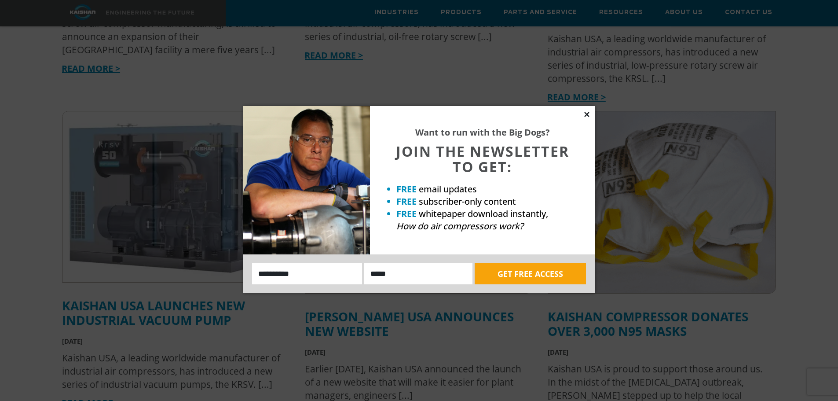 Image resolution: width=838 pixels, height=401 pixels. Describe the element at coordinates (587, 114) in the screenshot. I see `button: Close` at that location.